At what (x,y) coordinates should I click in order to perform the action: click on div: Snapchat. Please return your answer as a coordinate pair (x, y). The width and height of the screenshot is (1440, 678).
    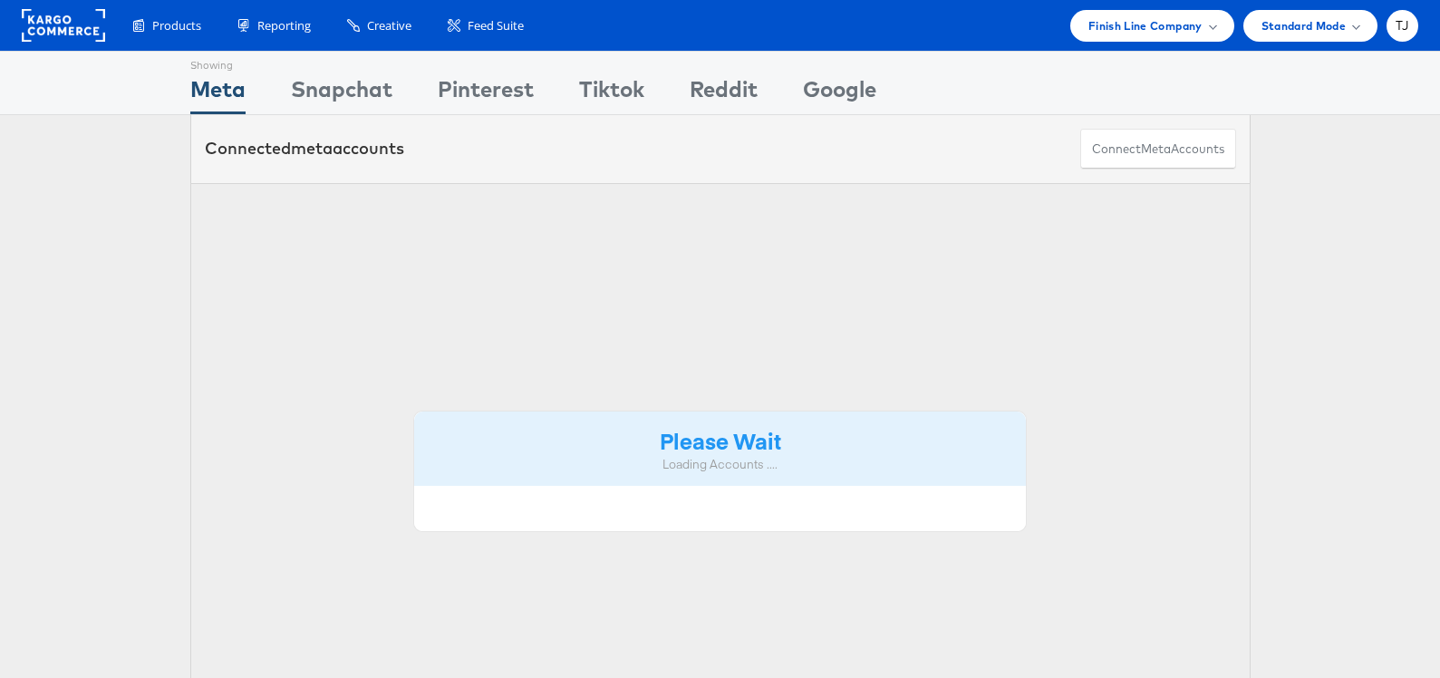
    Looking at the image, I should click on (342, 93).